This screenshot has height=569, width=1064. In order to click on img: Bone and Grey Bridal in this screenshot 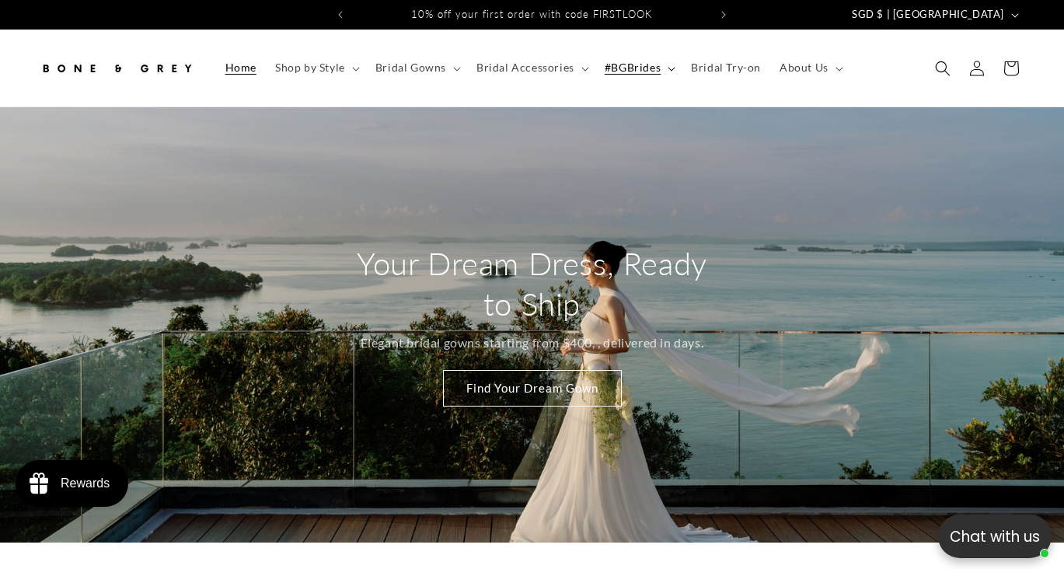, I will do `click(117, 68)`.